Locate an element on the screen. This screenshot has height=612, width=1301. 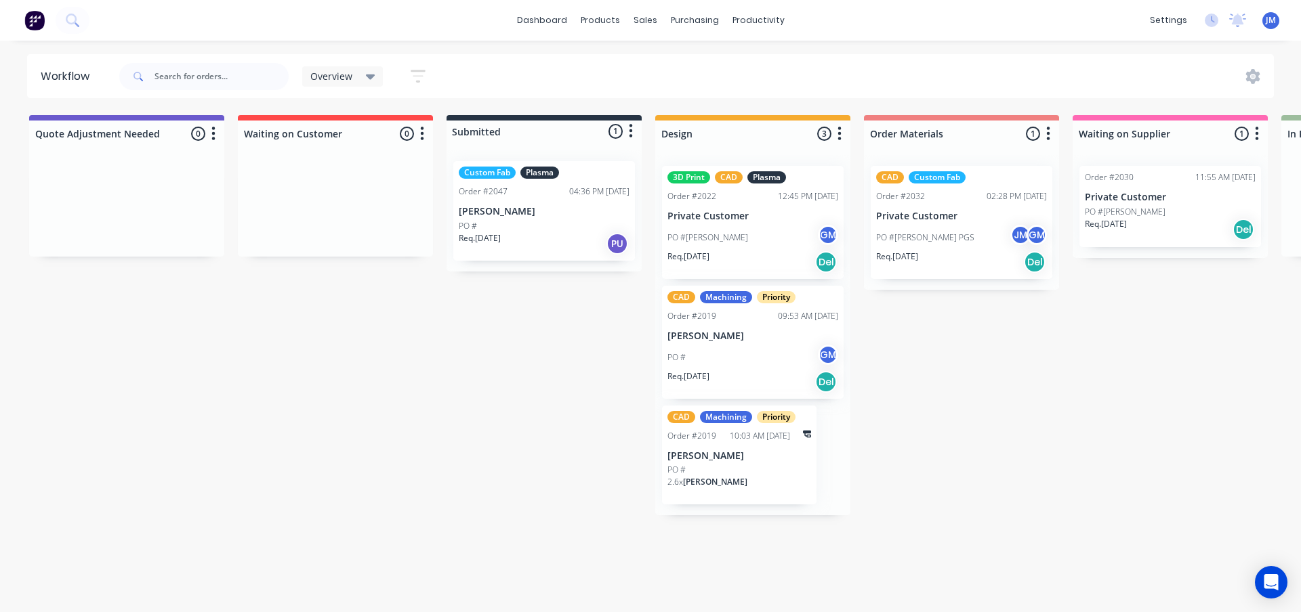
span: JM is located at coordinates (1270, 20).